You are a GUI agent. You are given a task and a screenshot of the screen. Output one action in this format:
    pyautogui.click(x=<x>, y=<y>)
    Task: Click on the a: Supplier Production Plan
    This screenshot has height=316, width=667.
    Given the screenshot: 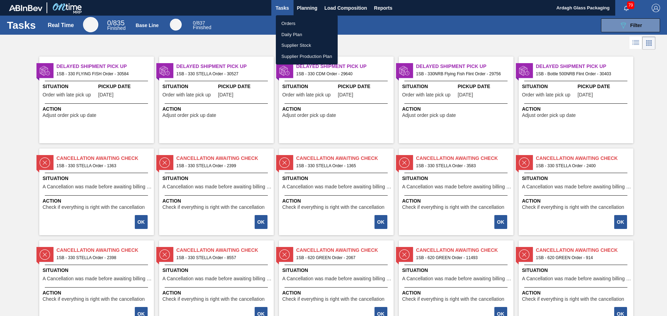 What is the action you would take?
    pyautogui.click(x=307, y=57)
    